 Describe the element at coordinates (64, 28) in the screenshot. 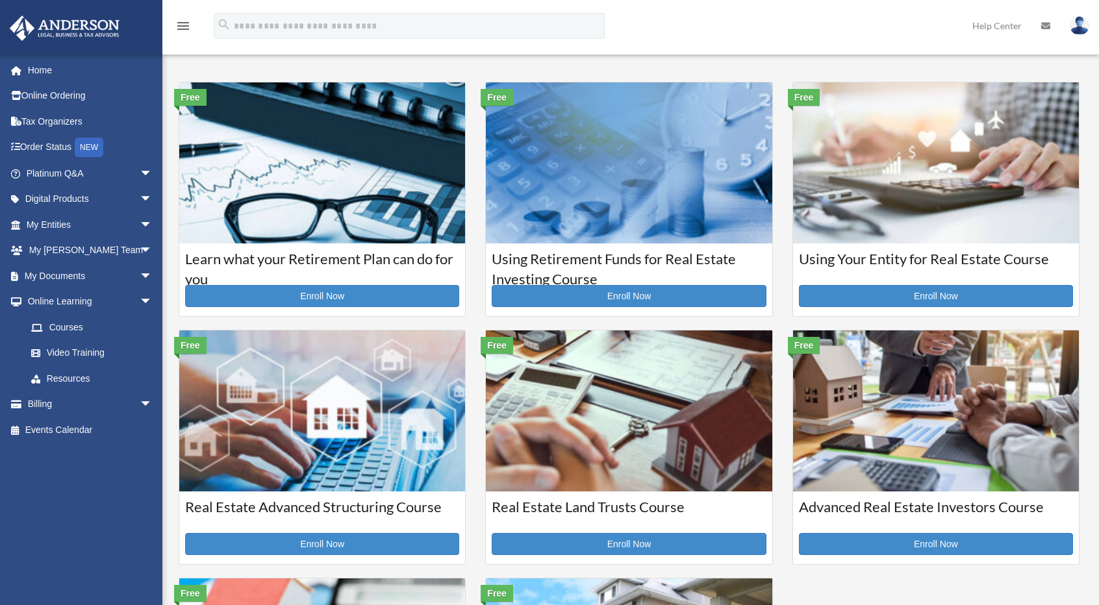

I see `img: Anderson Advisors Platinum Portal` at that location.